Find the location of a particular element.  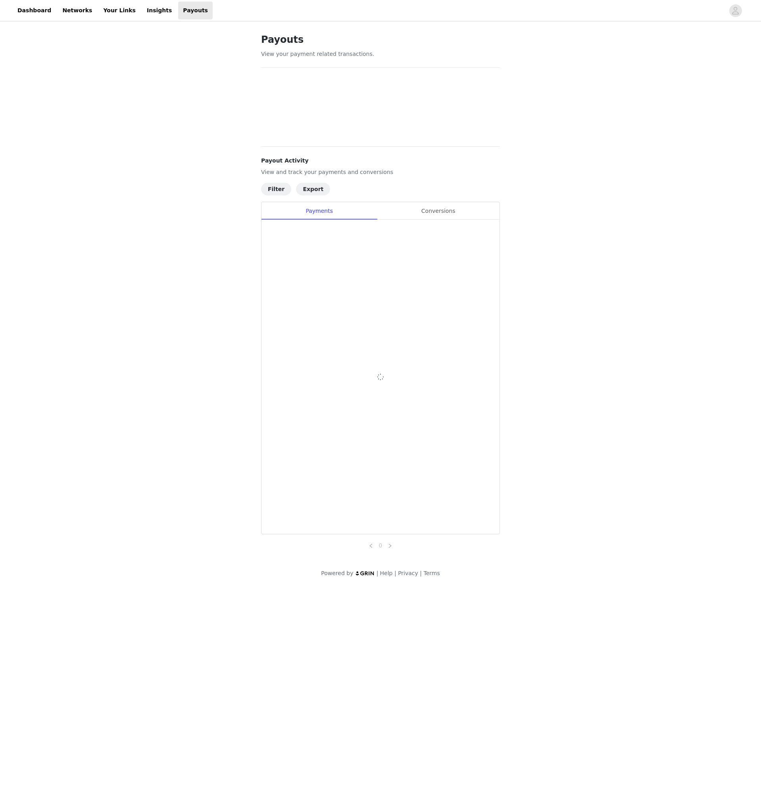

i: icon: right is located at coordinates (390, 546).